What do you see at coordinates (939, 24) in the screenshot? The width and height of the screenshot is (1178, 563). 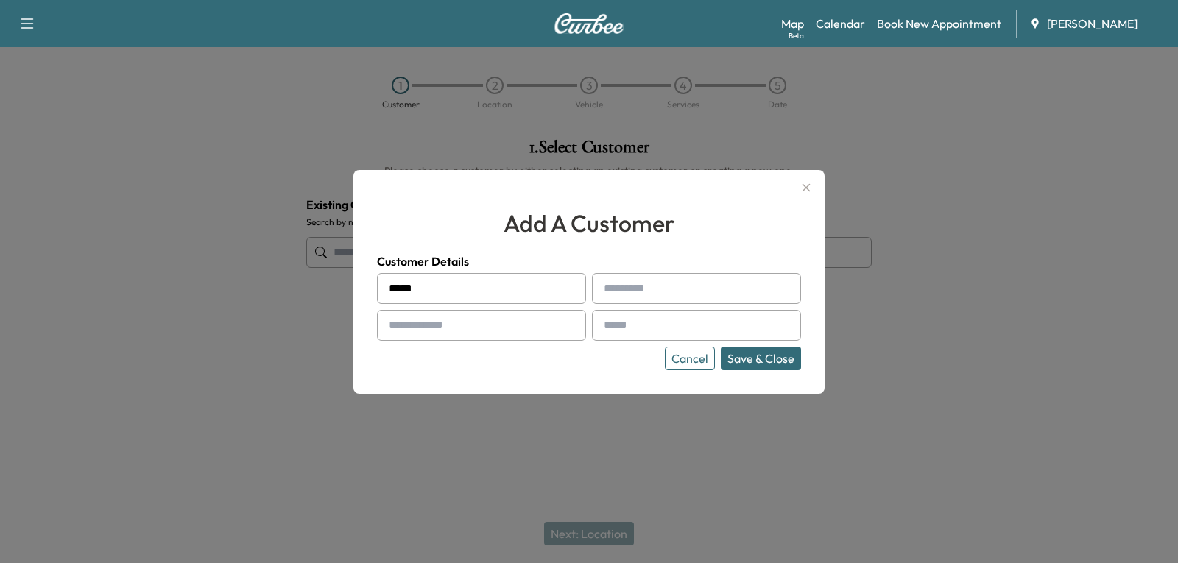 I see `a: Book New Appointment` at bounding box center [939, 24].